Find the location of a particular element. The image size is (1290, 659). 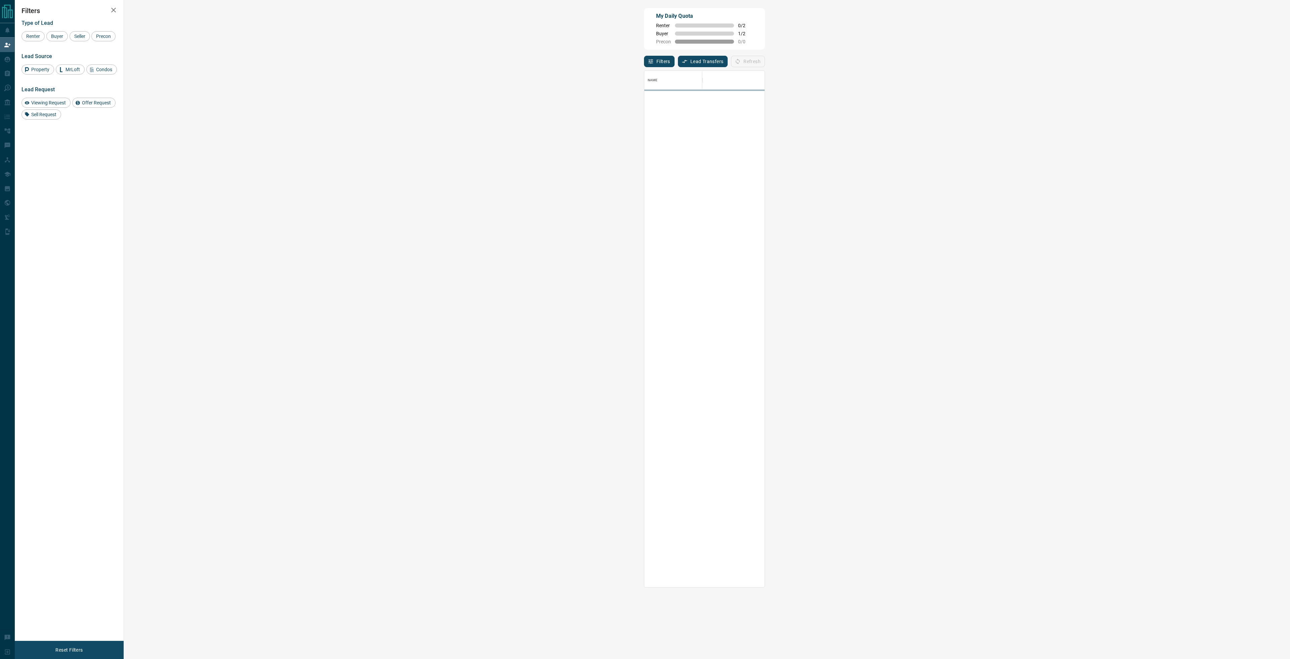

span: Lead Request is located at coordinates (38, 89).